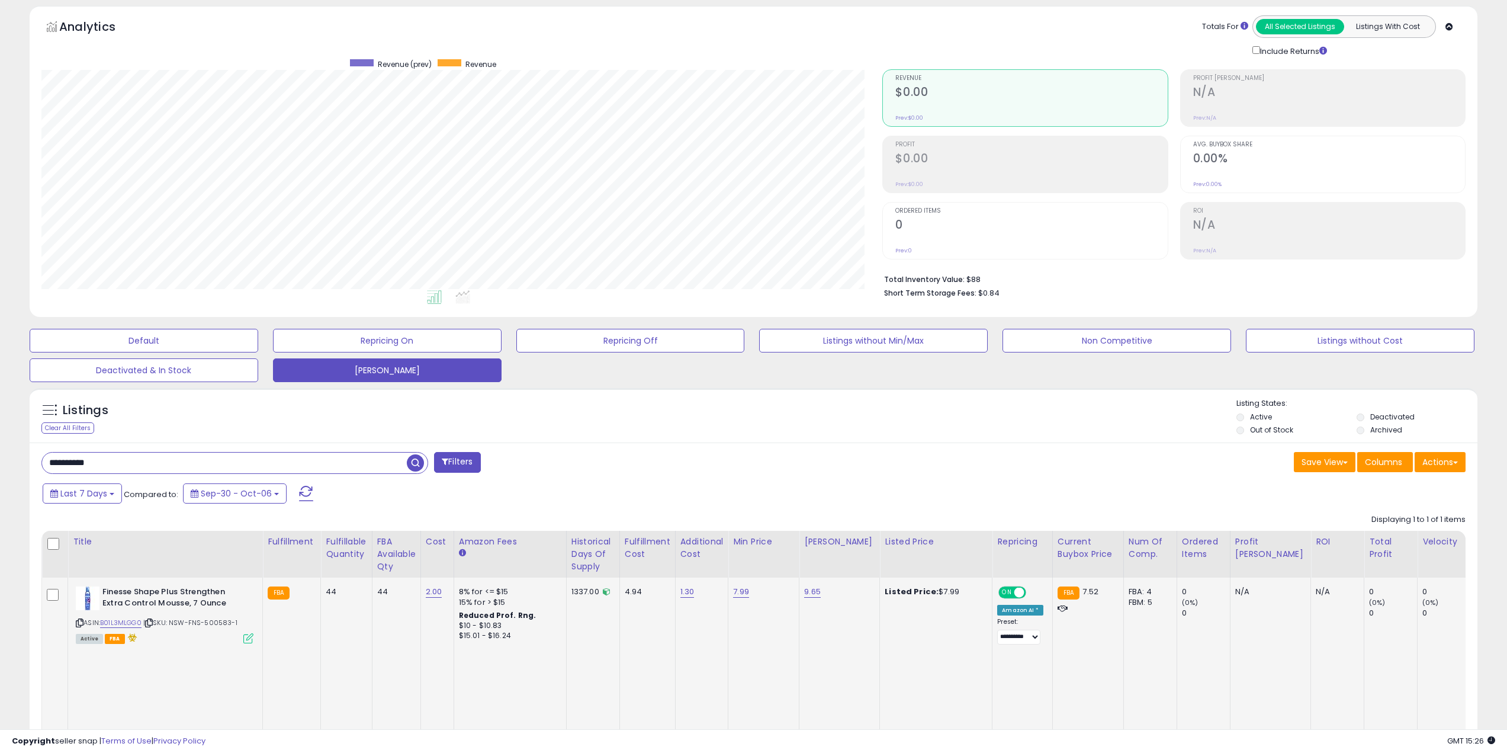  What do you see at coordinates (1031, 144) in the screenshot?
I see `span: Profit` at bounding box center [1031, 144].